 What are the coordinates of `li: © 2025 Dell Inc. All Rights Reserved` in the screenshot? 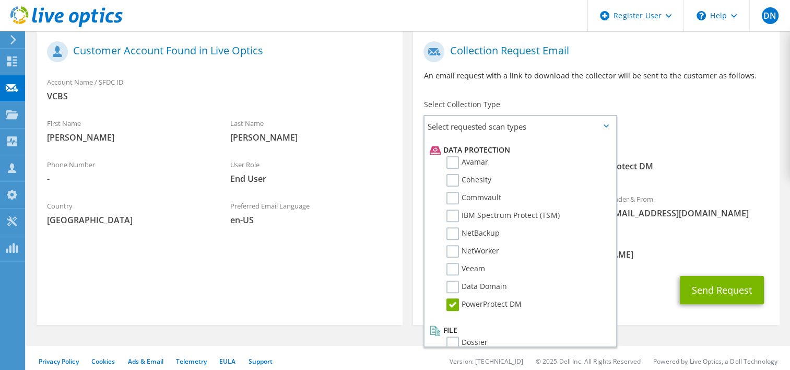 It's located at (588, 361).